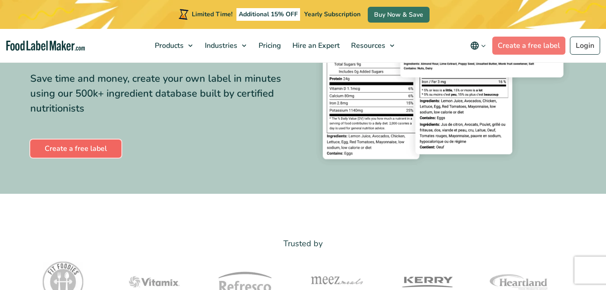 The image size is (606, 290). What do you see at coordinates (399, 14) in the screenshot?
I see `a: Buy Now & Save` at bounding box center [399, 14].